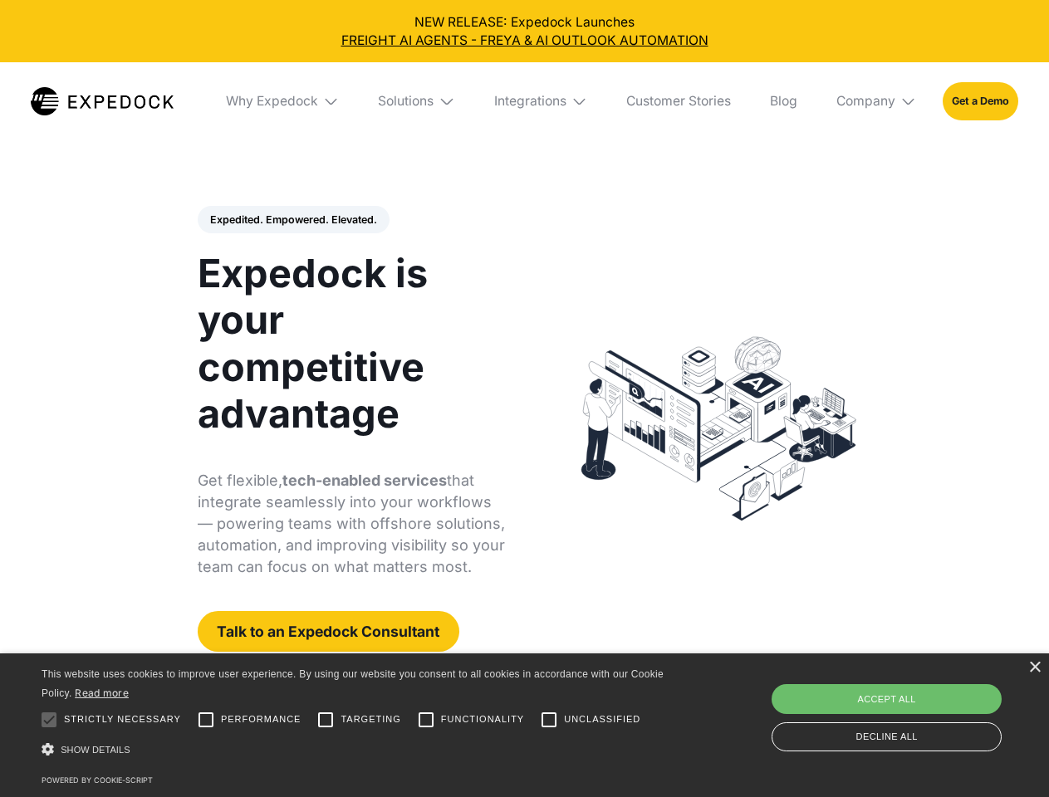 This screenshot has width=1049, height=797. What do you see at coordinates (980, 100) in the screenshot?
I see `a: Get a Demo` at bounding box center [980, 100].